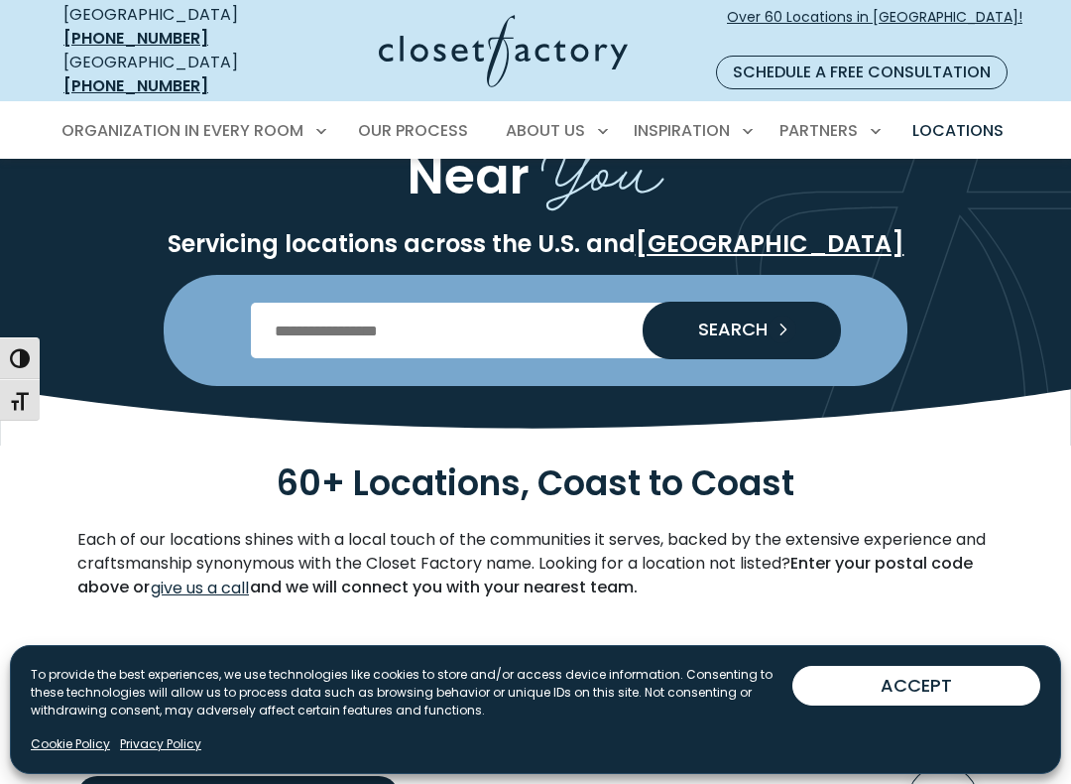  I want to click on span: Locations, so click(958, 130).